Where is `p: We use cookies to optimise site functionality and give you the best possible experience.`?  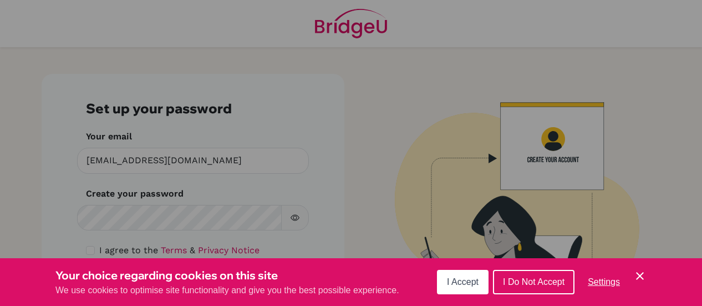 p: We use cookies to optimise site functionality and give you the best possible experience. is located at coordinates (227, 290).